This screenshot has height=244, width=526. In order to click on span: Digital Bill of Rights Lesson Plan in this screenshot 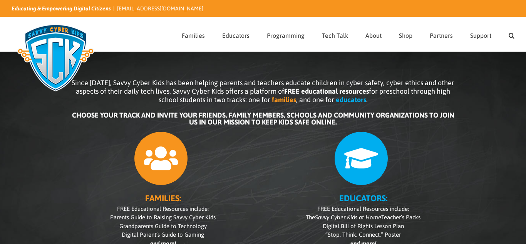, I will do `click(363, 226)`.